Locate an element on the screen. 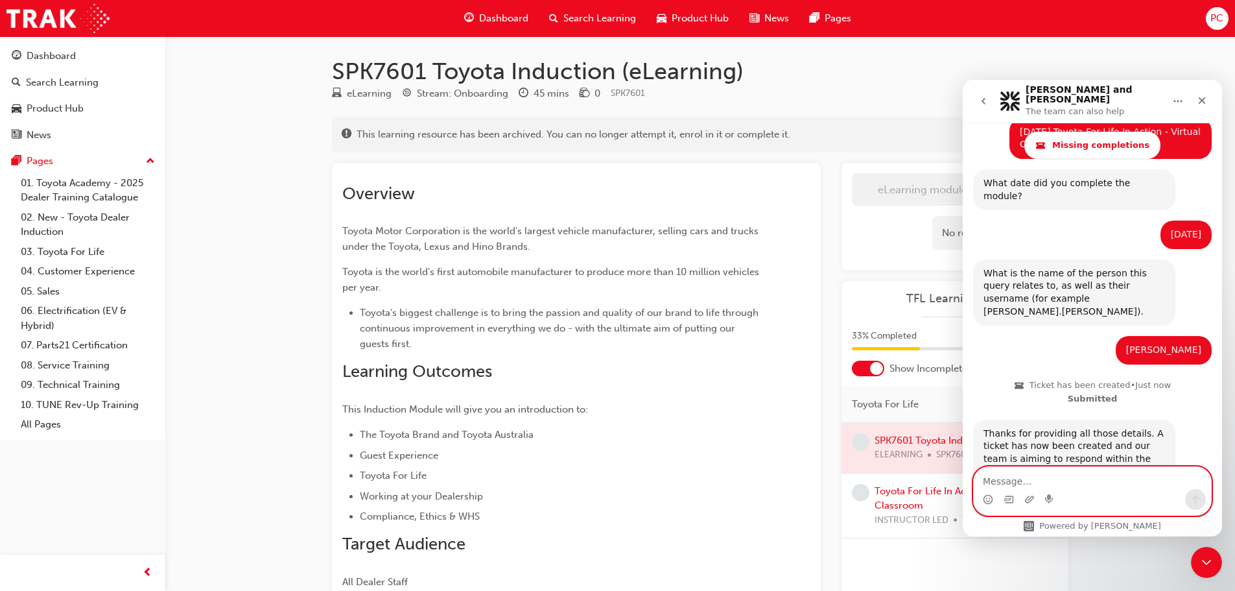 Image resolution: width=1235 pixels, height=591 pixels. a: car-iconProduct Hub is located at coordinates (692, 18).